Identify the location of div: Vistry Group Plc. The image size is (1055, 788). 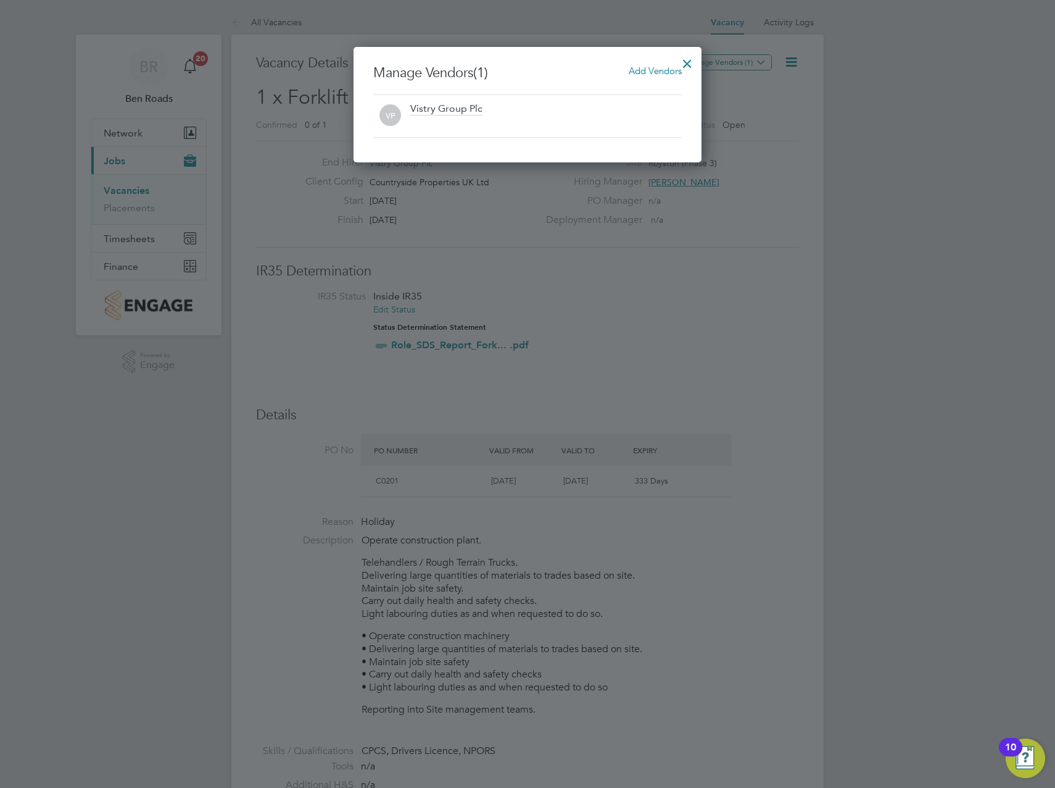
(446, 109).